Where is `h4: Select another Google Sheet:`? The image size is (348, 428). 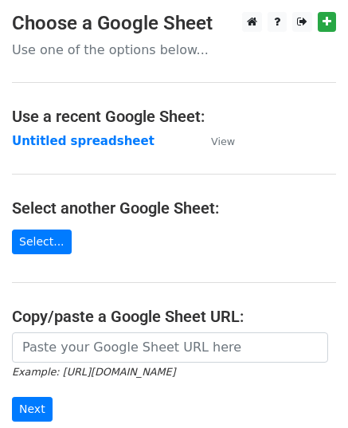
h4: Select another Google Sheet: is located at coordinates (174, 208).